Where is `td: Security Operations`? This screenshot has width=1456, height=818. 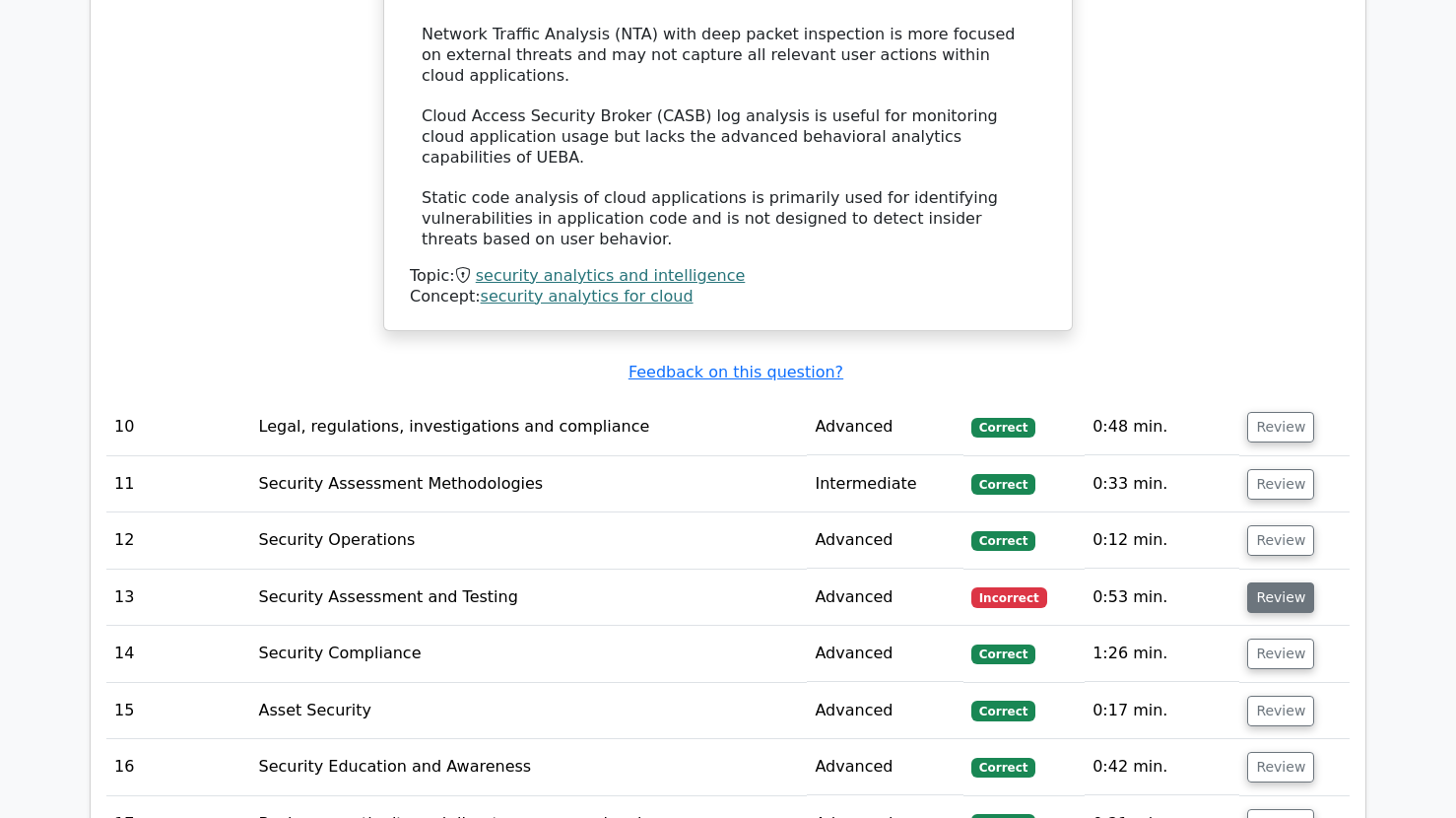 td: Security Operations is located at coordinates (530, 541).